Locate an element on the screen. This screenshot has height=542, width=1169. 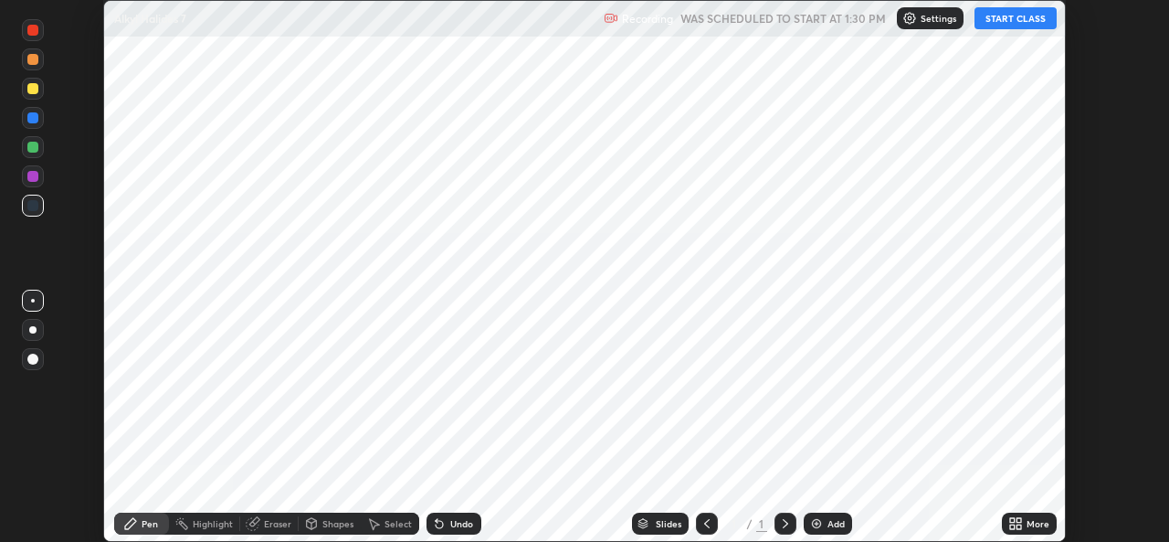
div: Eraser is located at coordinates (278, 523).